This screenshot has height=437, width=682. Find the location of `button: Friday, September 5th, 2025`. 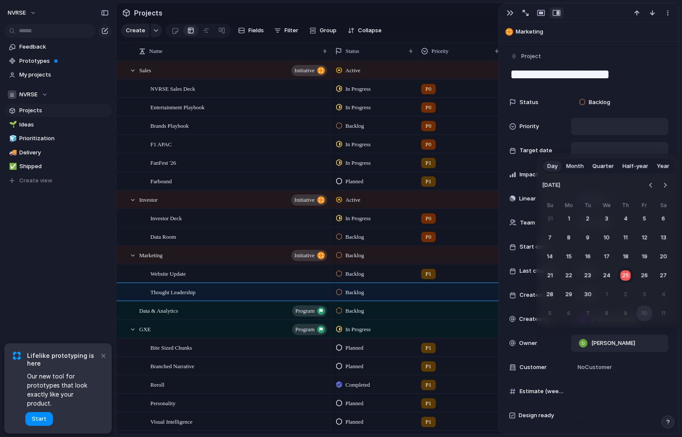

button: Friday, September 5th, 2025 is located at coordinates (645, 219).